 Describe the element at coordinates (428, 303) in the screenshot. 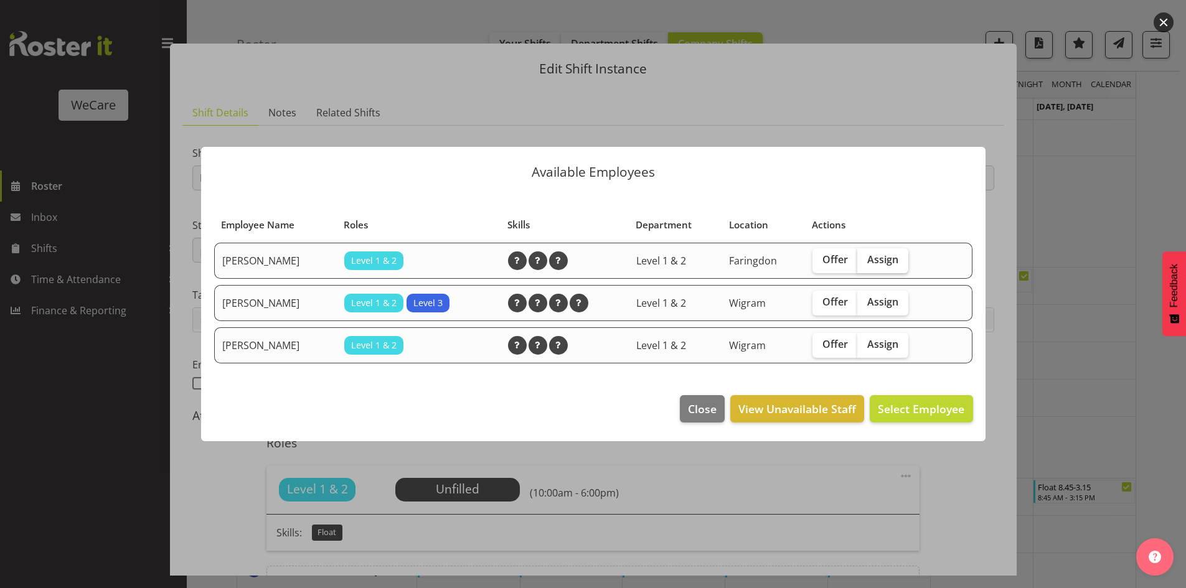

I see `span: Level 3` at that location.